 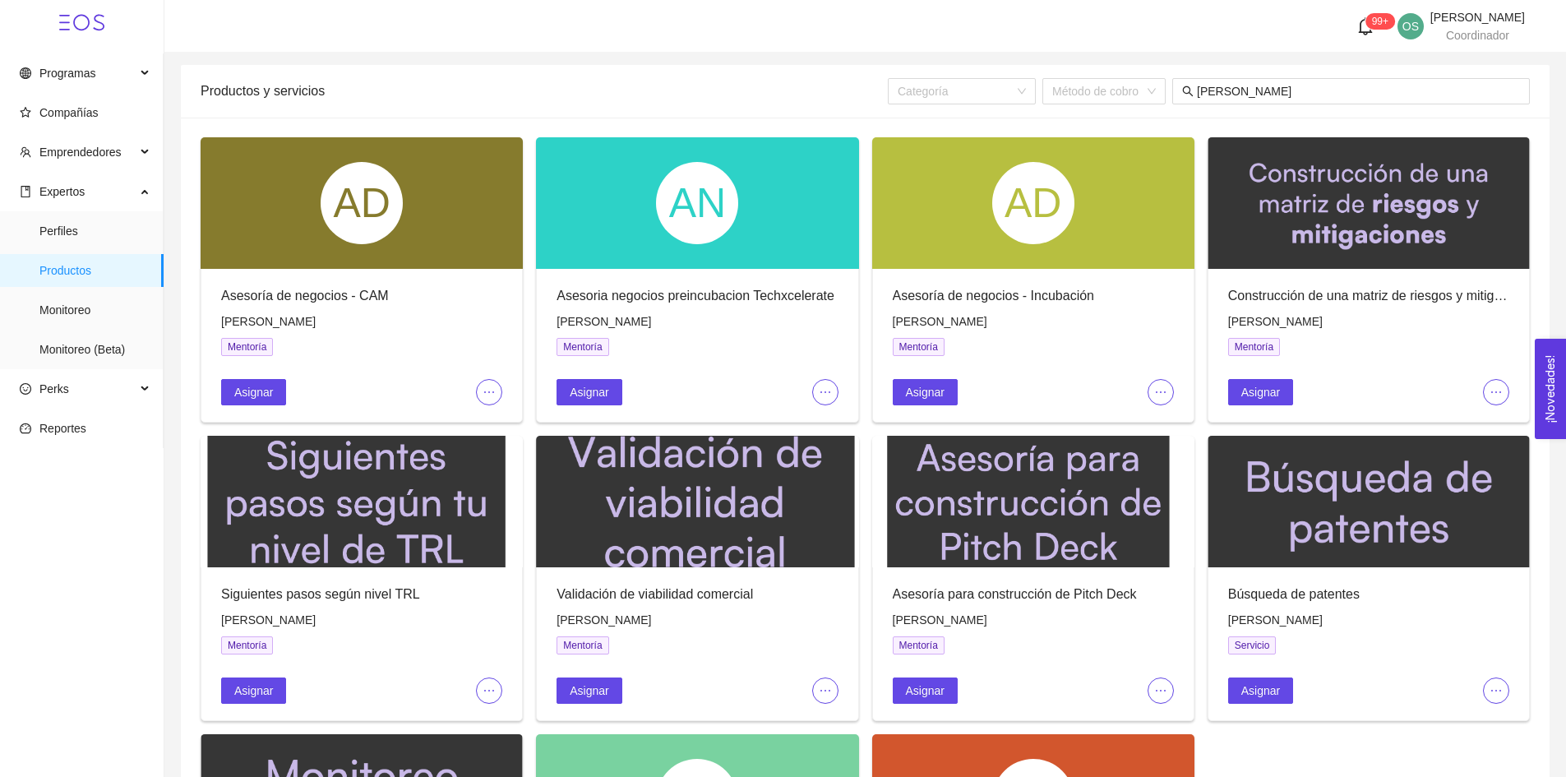 What do you see at coordinates (62, 192) in the screenshot?
I see `span: Expertos` at bounding box center [62, 192].